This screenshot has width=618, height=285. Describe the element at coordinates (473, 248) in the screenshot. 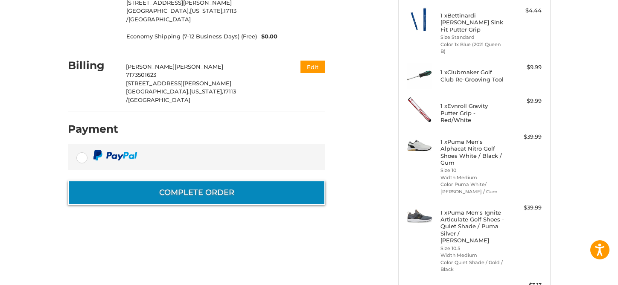

I see `li: Size 10.5` at that location.